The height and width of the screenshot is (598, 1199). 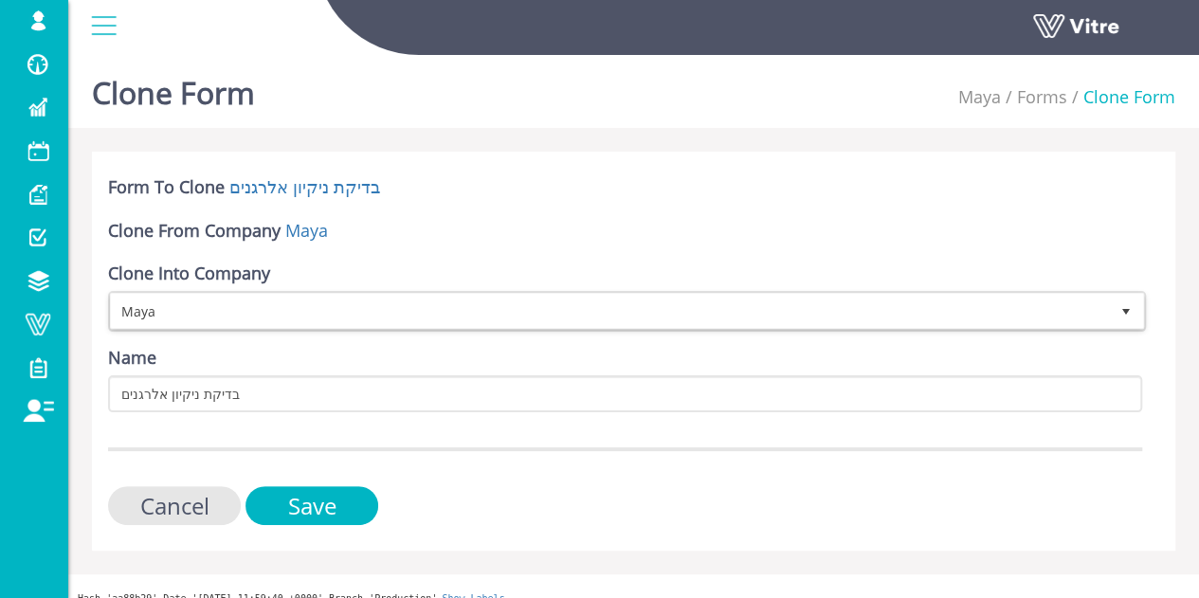 What do you see at coordinates (312, 505) in the screenshot?
I see `input: Save` at bounding box center [312, 505].